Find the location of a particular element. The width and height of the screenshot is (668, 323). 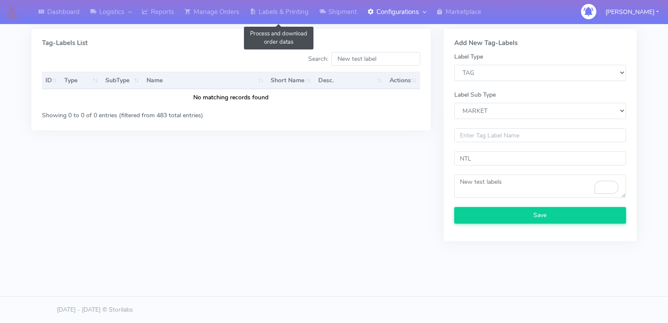

label: Label Type is located at coordinates (469, 56).